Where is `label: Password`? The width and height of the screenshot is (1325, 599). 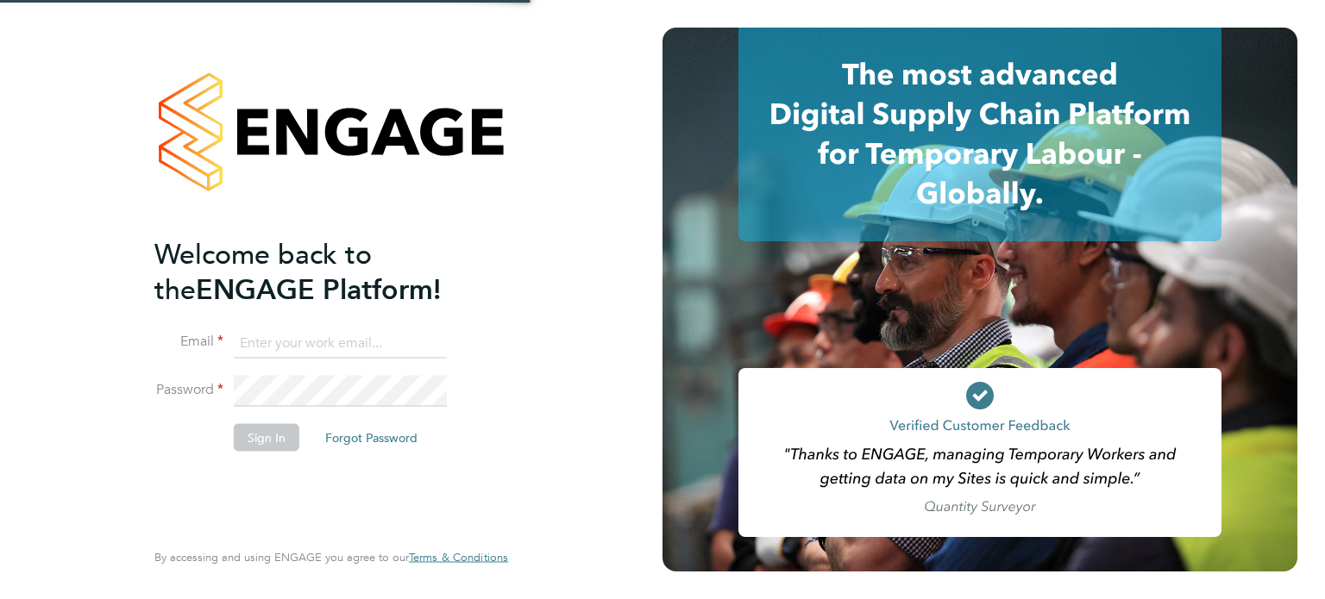 label: Password is located at coordinates (189, 390).